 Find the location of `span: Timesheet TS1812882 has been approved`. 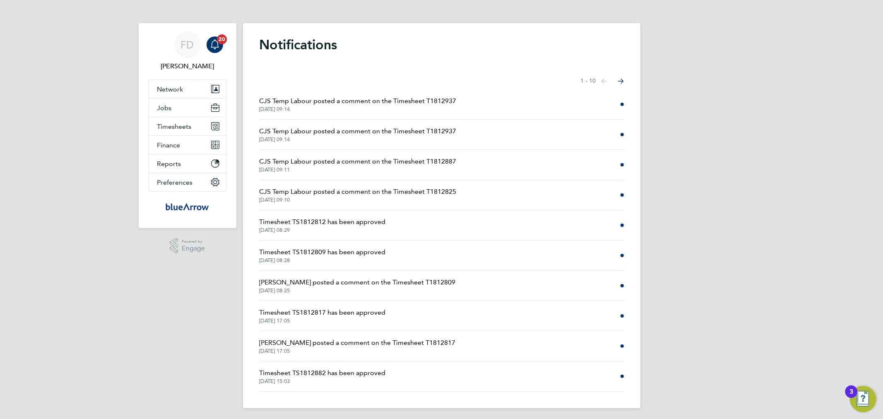

span: Timesheet TS1812882 has been approved is located at coordinates (322, 373).